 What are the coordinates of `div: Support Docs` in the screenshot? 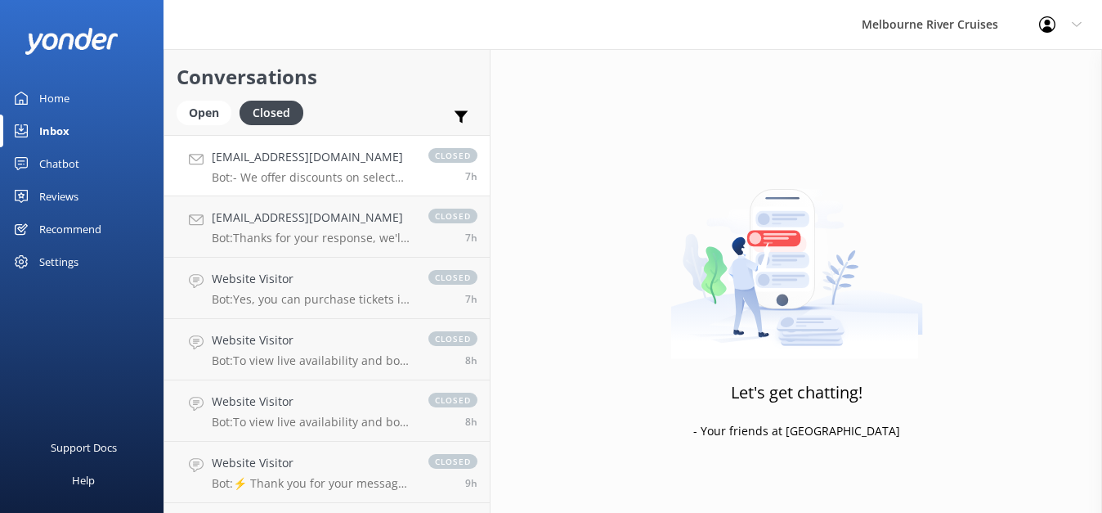 It's located at (83, 447).